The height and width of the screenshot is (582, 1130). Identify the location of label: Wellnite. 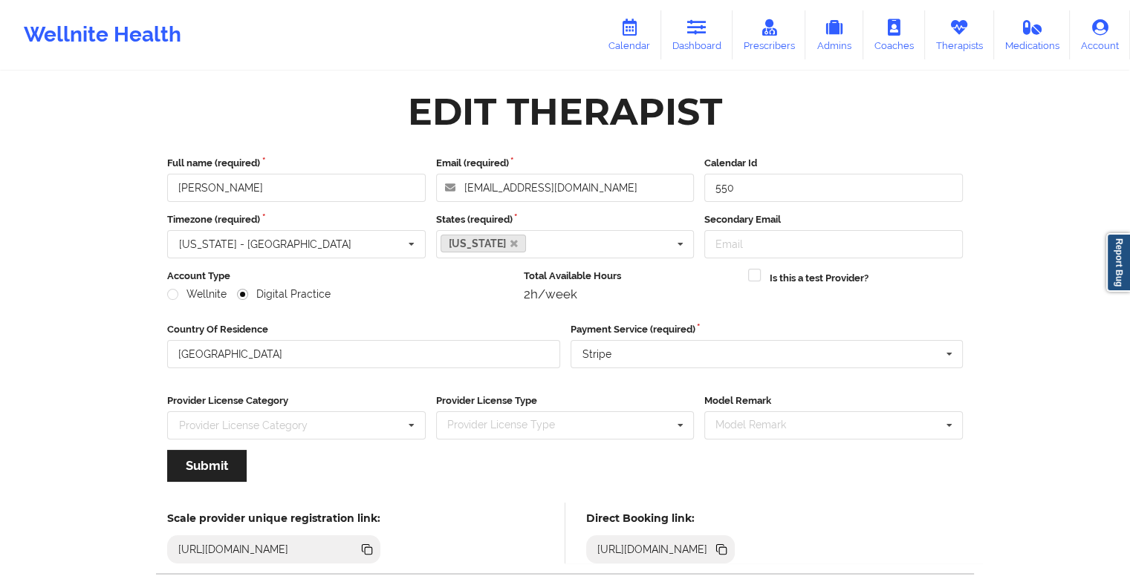
(197, 294).